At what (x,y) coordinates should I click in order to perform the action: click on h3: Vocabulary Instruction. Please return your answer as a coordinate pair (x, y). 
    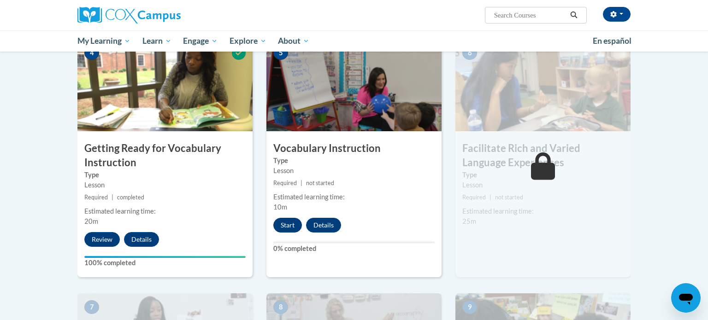
    Looking at the image, I should click on (354, 148).